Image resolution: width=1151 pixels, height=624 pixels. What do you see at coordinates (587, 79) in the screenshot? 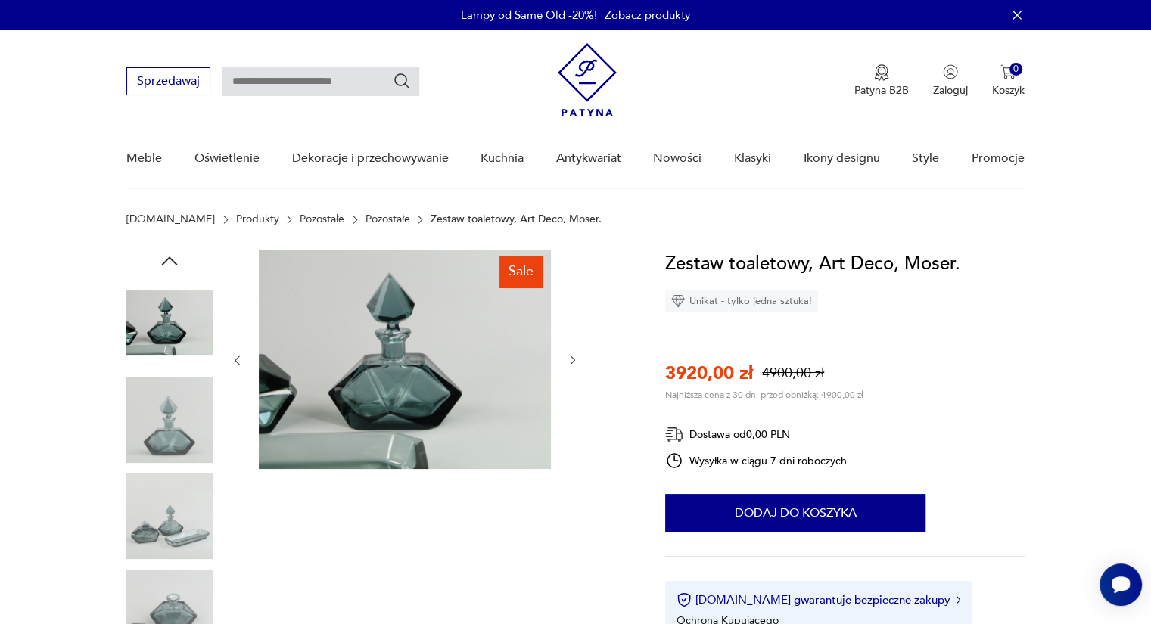
I see `img: Patyna - sklep z meblami i dekoracjami vintage` at bounding box center [587, 79].